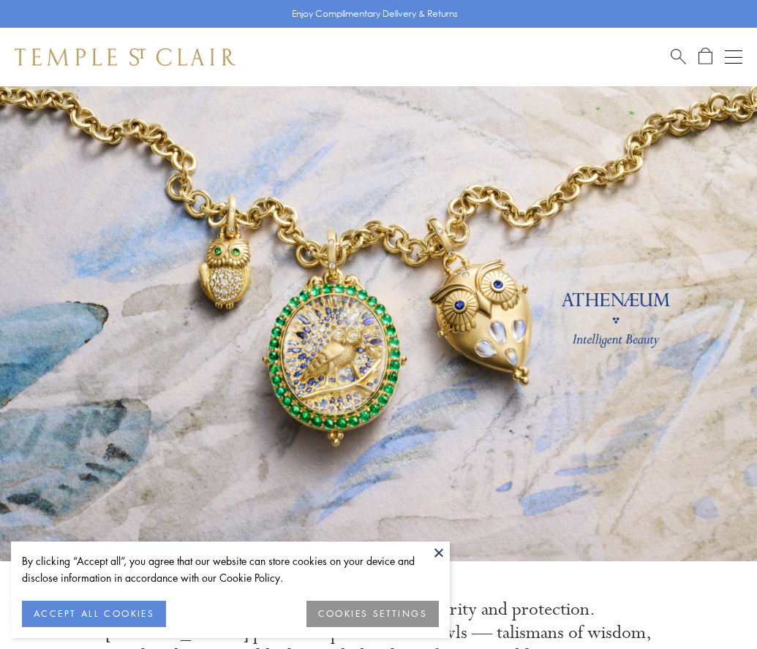  Describe the element at coordinates (125, 57) in the screenshot. I see `img: Temple St. Clair` at that location.